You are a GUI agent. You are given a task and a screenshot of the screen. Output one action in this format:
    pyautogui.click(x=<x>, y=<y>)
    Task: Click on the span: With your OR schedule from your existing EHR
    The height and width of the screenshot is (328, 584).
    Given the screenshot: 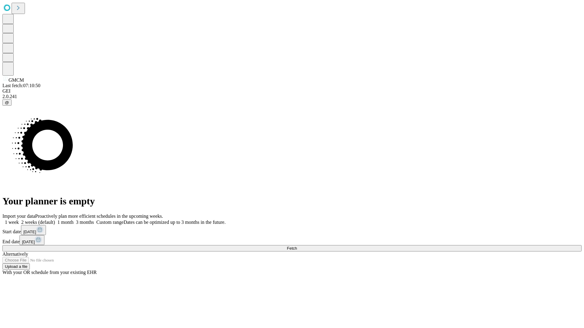 What is the action you would take?
    pyautogui.click(x=50, y=272)
    